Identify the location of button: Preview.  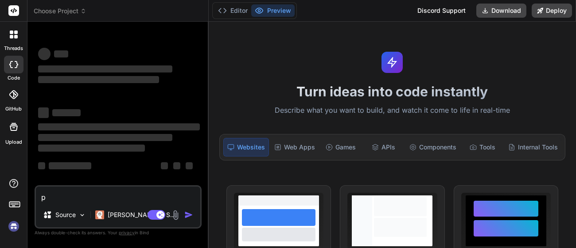
(273, 11).